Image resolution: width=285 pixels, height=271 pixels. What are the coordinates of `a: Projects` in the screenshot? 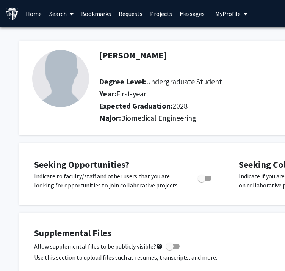 It's located at (161, 14).